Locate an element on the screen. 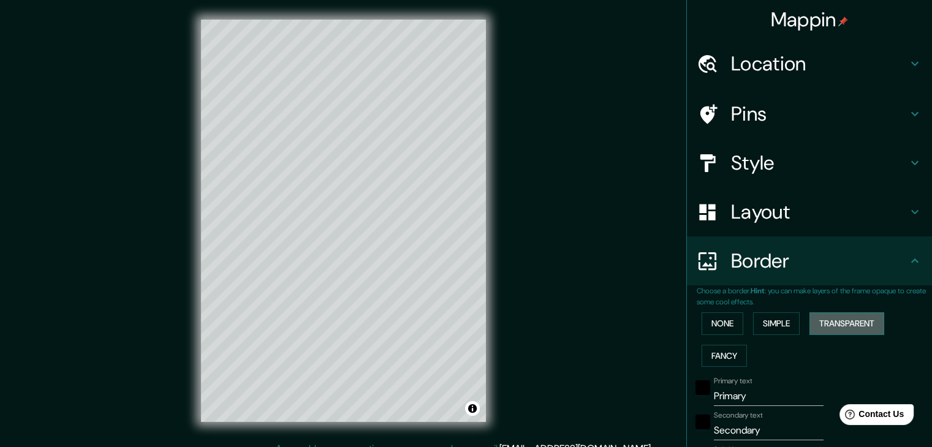 This screenshot has width=932, height=447. button: Toggle attribution is located at coordinates (472, 409).